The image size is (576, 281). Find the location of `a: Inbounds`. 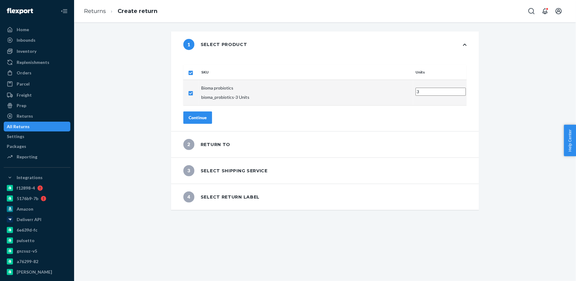

a: Inbounds is located at coordinates (37, 40).